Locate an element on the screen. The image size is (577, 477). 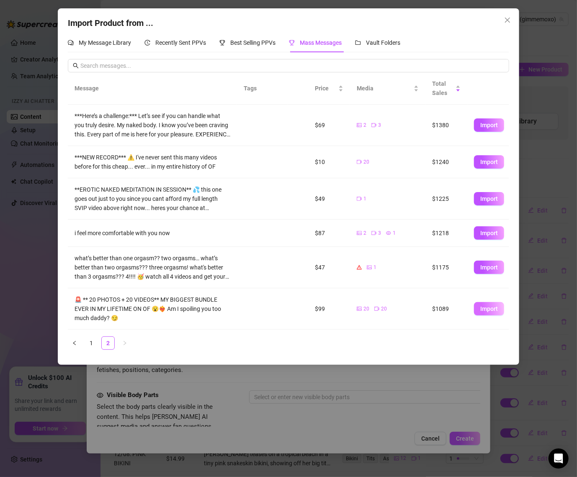
li: 1 is located at coordinates (91, 343).